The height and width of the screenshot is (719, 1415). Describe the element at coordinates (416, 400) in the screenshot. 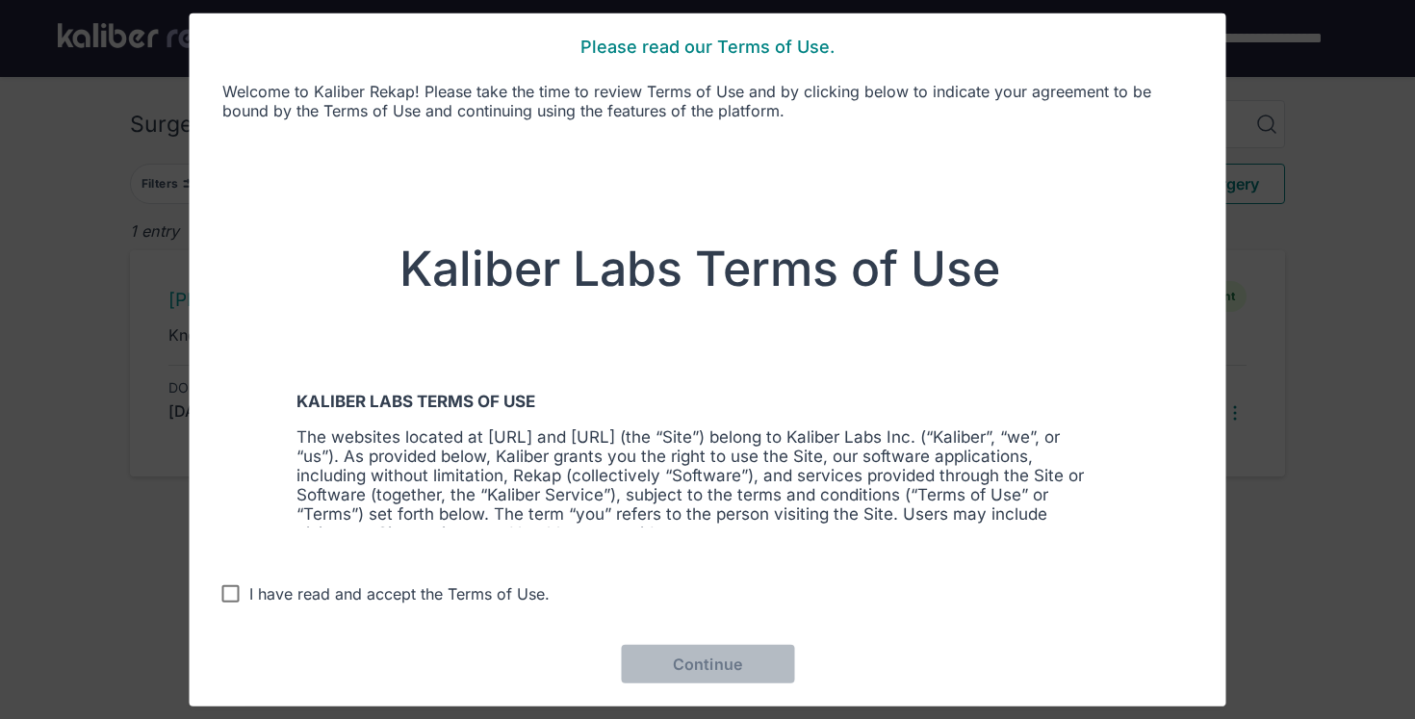

I see `b: KALIBER LABS TERMS OF USE` at that location.